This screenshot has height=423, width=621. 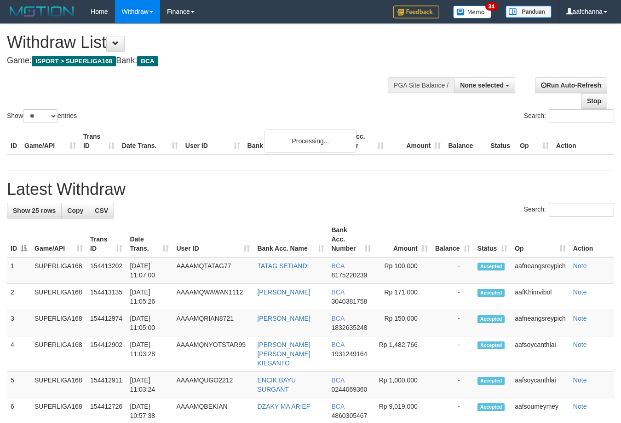 I want to click on span: None selected, so click(x=482, y=85).